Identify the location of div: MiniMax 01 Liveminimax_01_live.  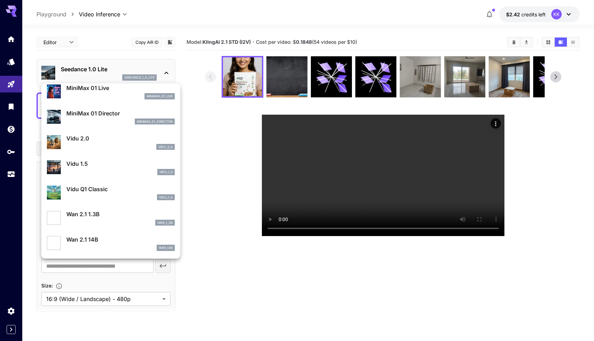
(111, 91).